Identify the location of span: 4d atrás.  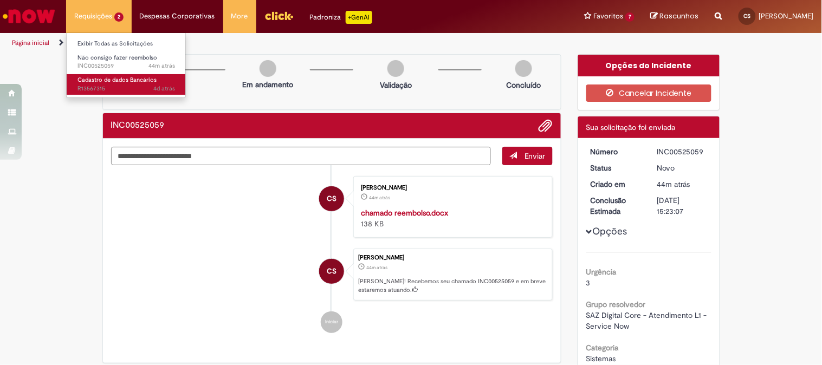
(164, 88).